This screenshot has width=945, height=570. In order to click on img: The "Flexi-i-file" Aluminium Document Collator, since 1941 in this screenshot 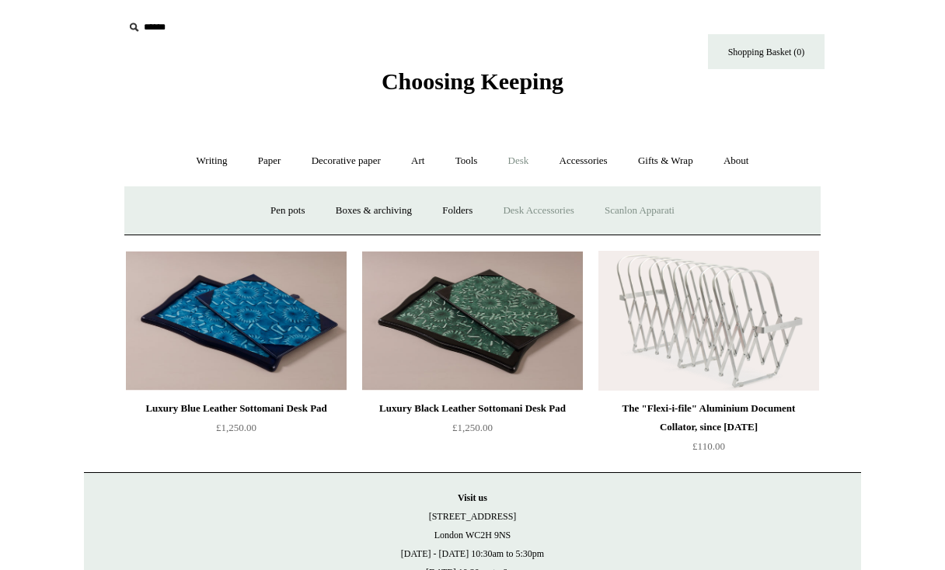, I will do `click(708, 321)`.